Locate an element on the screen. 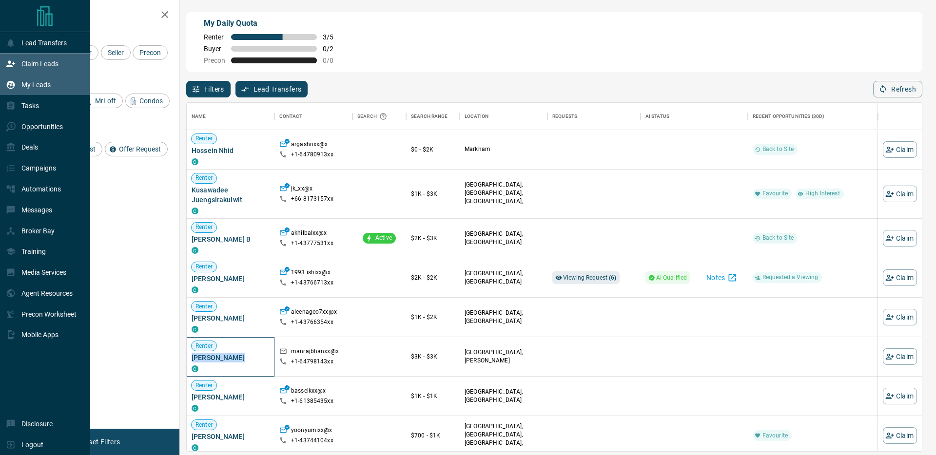 The width and height of the screenshot is (936, 455). p: $1K - $3K is located at coordinates (433, 194).